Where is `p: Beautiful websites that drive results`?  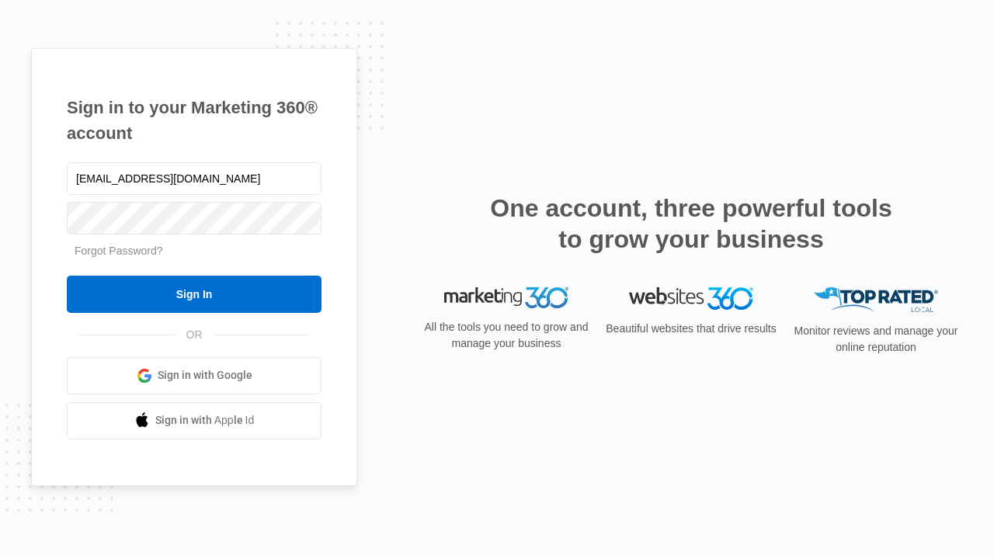
p: Beautiful websites that drive results is located at coordinates (691, 328).